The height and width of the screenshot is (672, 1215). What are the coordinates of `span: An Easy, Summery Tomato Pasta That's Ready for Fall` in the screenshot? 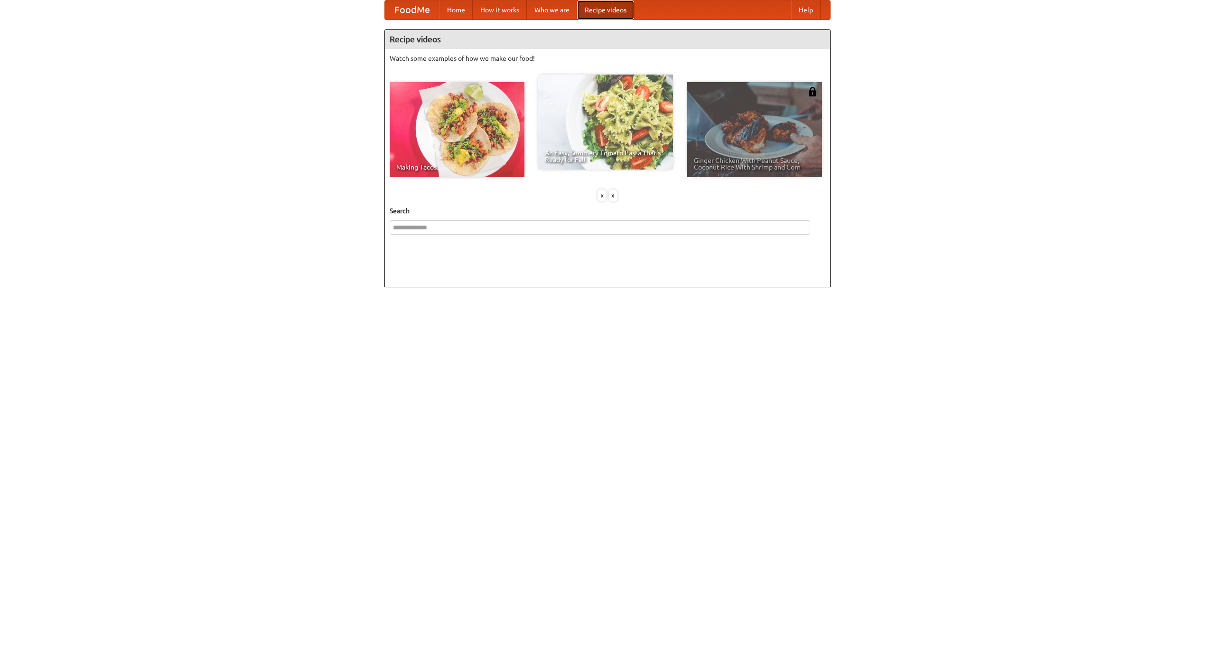 It's located at (606, 156).